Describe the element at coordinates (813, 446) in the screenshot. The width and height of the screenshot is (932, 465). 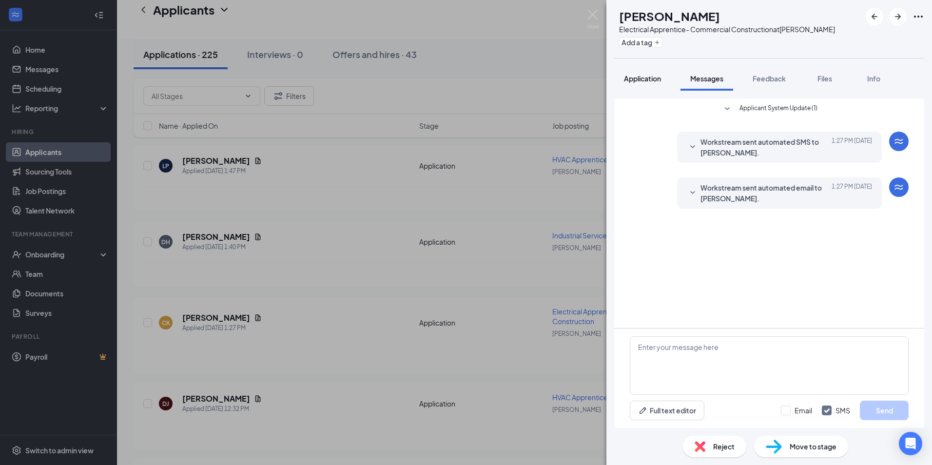
I see `span: Move to stage` at that location.